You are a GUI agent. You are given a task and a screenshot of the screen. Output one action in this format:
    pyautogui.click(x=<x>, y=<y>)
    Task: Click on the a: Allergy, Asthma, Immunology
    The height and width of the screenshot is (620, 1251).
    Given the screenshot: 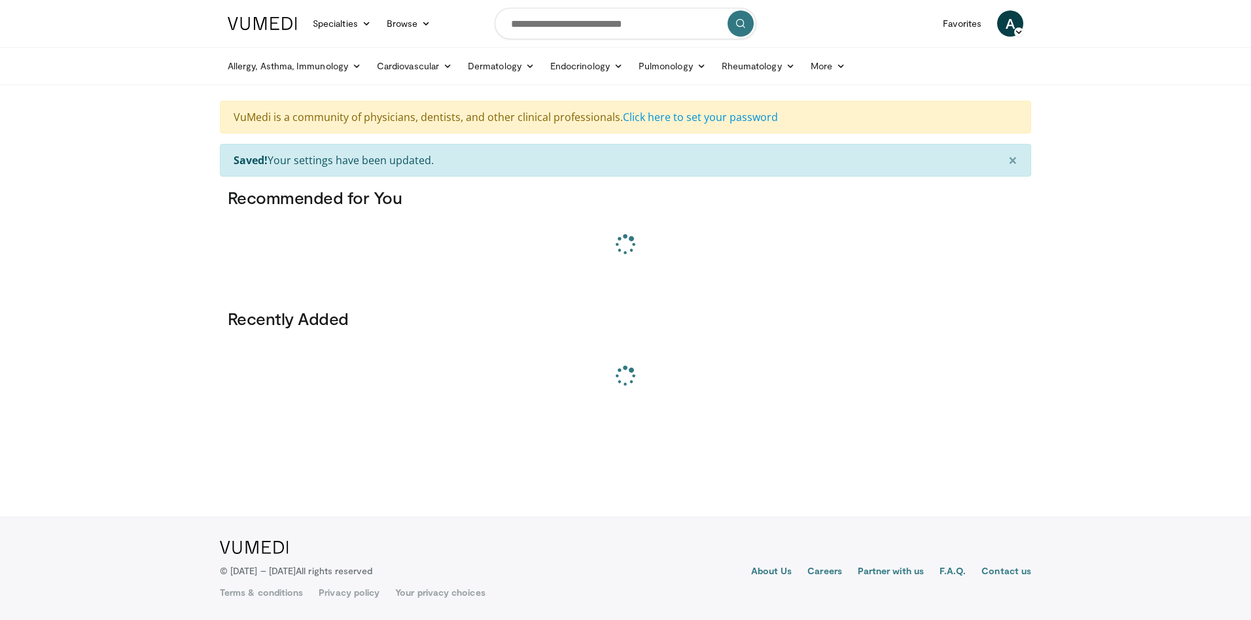 What is the action you would take?
    pyautogui.click(x=295, y=66)
    